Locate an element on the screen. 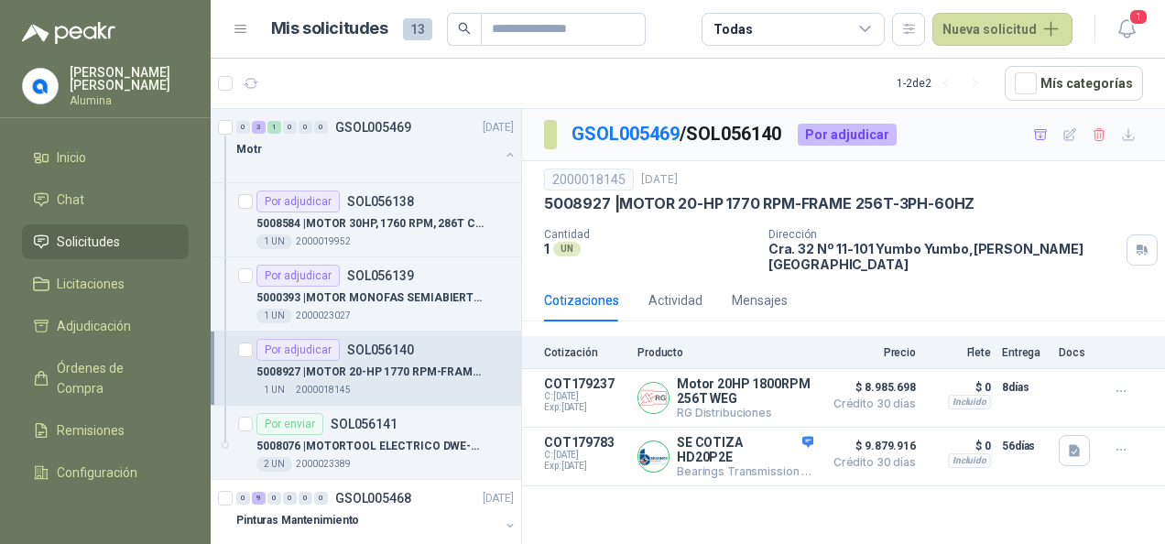  div: Mensajes is located at coordinates (759, 300).